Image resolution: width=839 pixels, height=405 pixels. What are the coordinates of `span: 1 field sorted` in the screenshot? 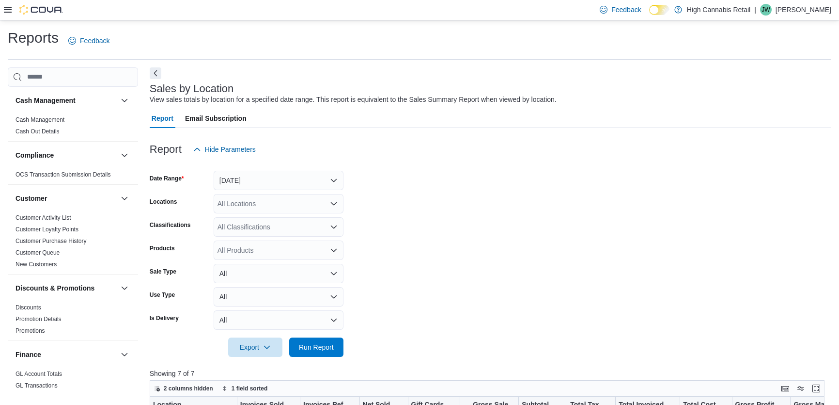 It's located at (250, 388).